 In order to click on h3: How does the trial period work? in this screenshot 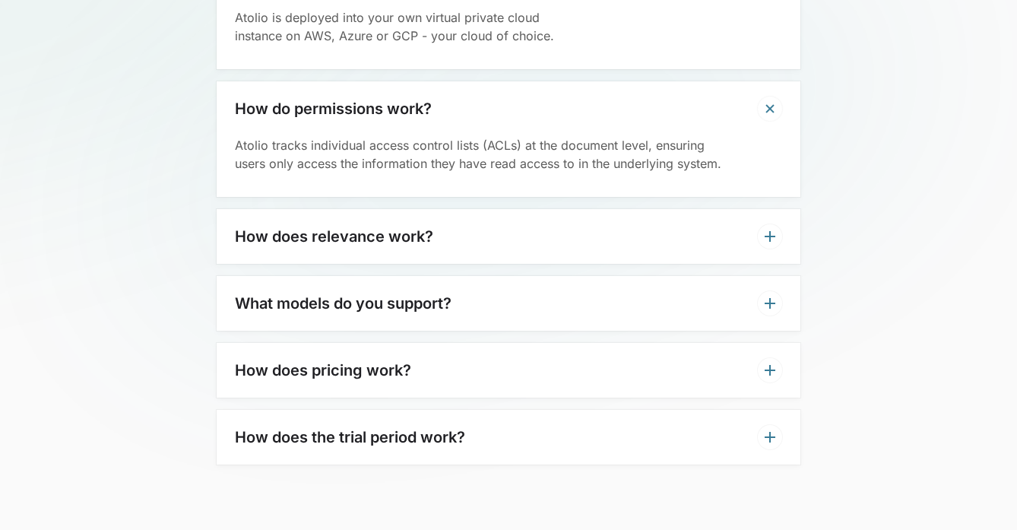, I will do `click(350, 437)`.